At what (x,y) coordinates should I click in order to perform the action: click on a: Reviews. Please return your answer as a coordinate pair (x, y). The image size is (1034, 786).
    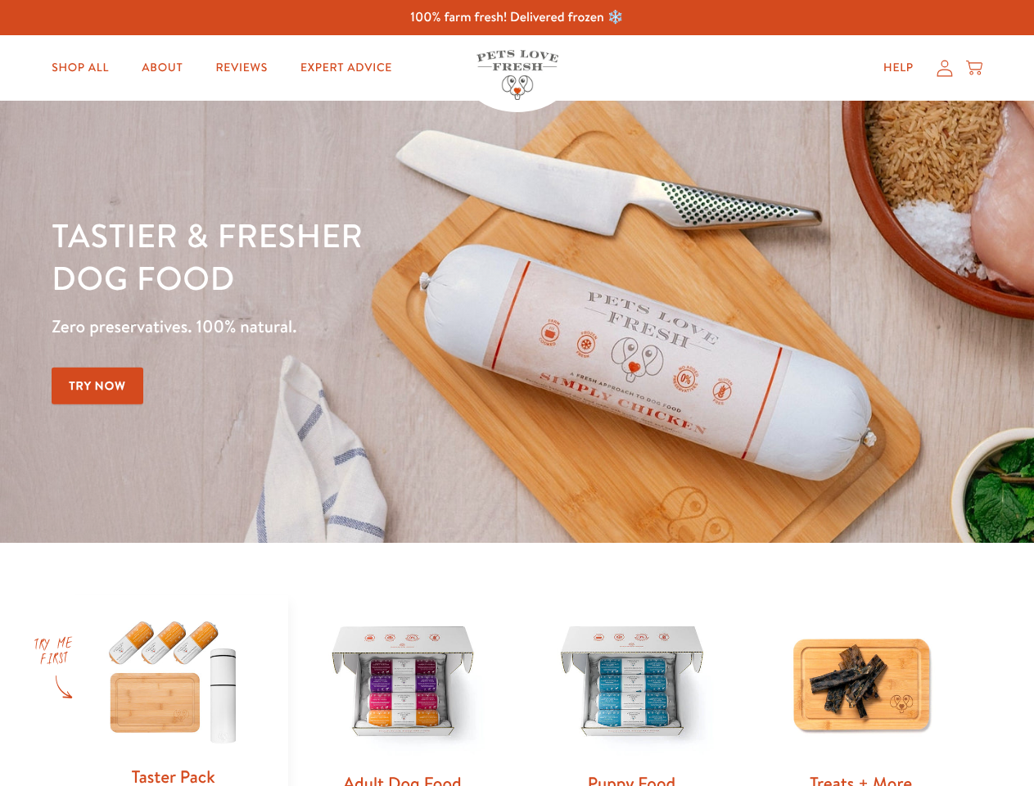
    Looking at the image, I should click on (241, 68).